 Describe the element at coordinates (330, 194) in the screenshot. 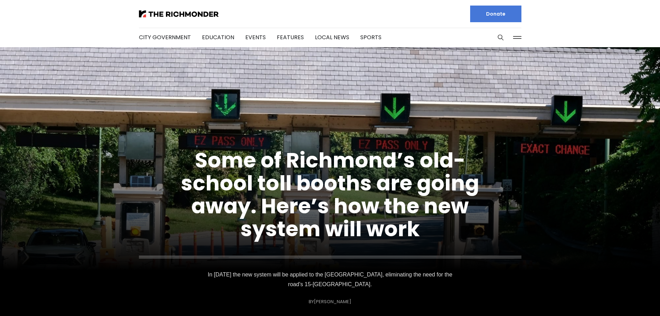

I see `a: Some of Richmond’s old-school toll booths are going away. Here’s how the new system will work` at that location.